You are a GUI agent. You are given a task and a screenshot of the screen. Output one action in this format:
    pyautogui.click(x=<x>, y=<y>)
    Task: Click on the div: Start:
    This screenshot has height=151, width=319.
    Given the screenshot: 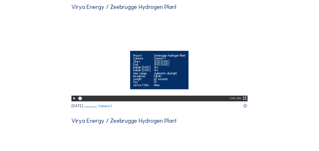 What is the action you would take?
    pyautogui.click(x=142, y=61)
    